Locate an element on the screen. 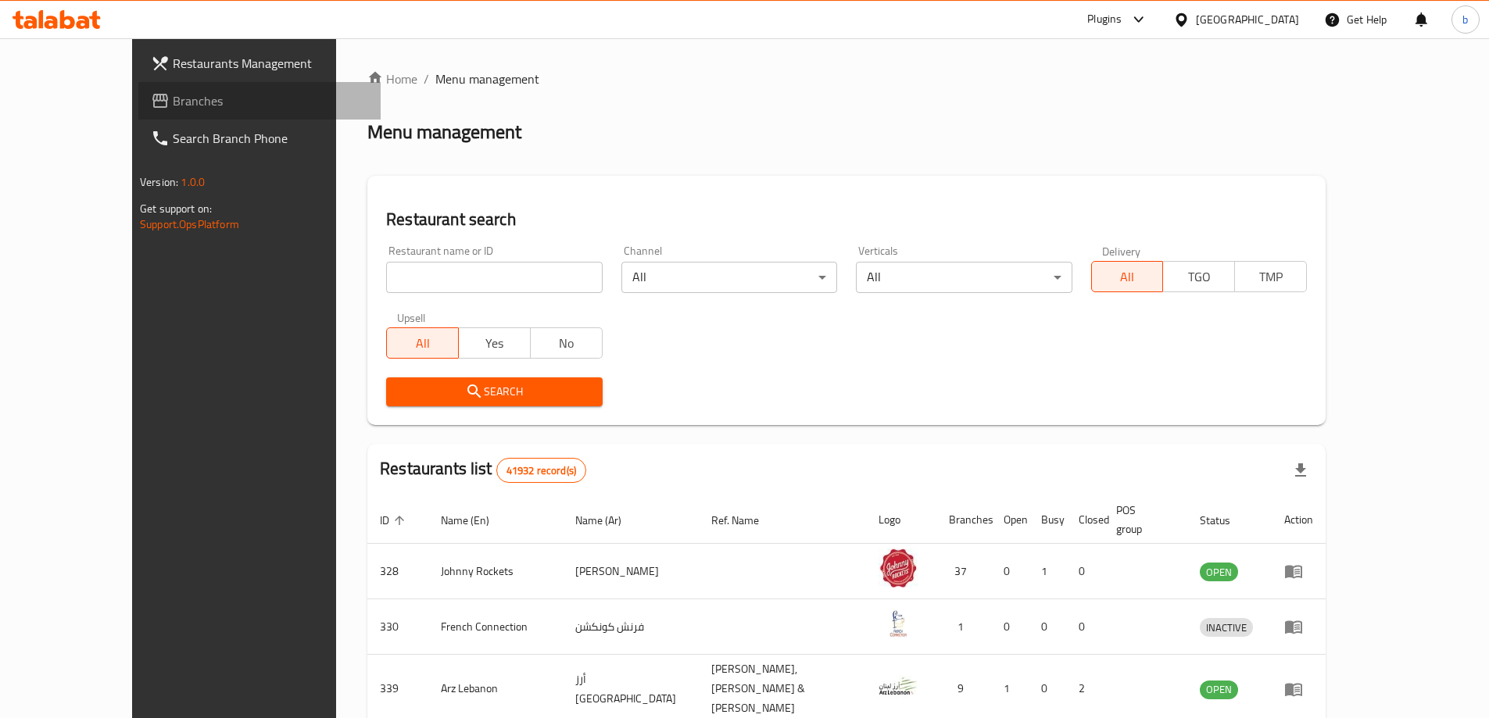 The width and height of the screenshot is (1489, 718). button: Search is located at coordinates (494, 392).